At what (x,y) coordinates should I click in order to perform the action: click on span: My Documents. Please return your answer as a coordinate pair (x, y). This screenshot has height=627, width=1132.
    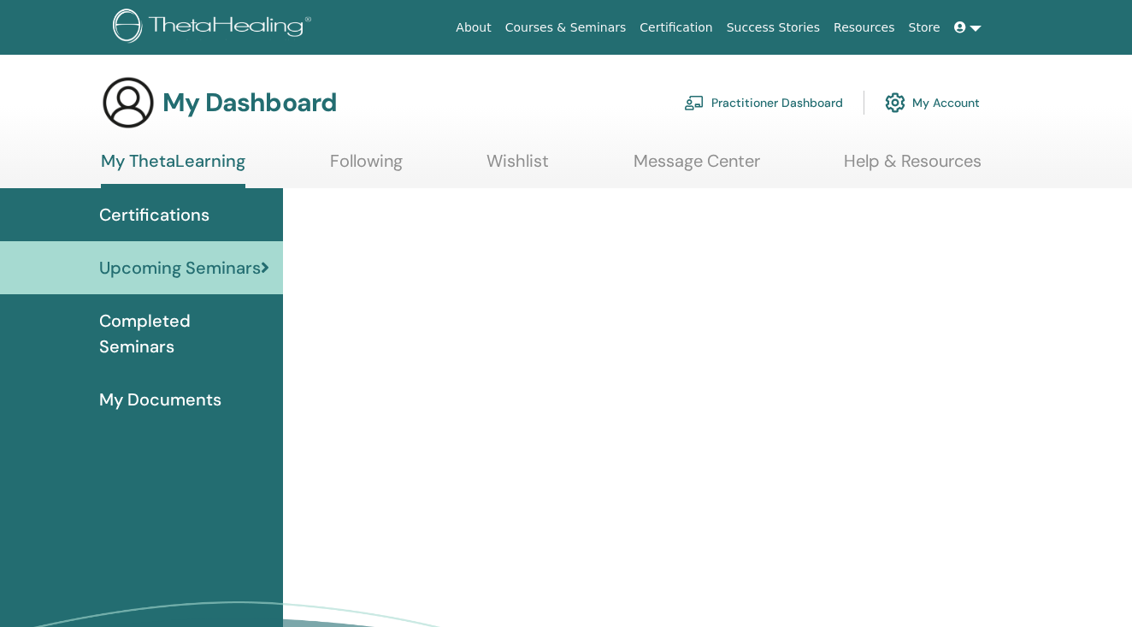
    Looking at the image, I should click on (160, 399).